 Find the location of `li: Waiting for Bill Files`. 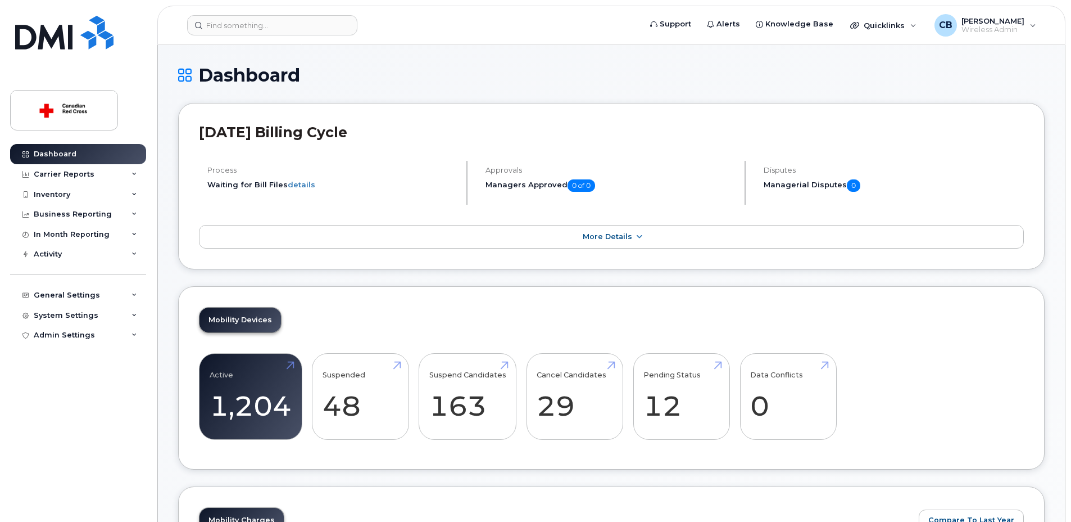

li: Waiting for Bill Files is located at coordinates (332, 184).